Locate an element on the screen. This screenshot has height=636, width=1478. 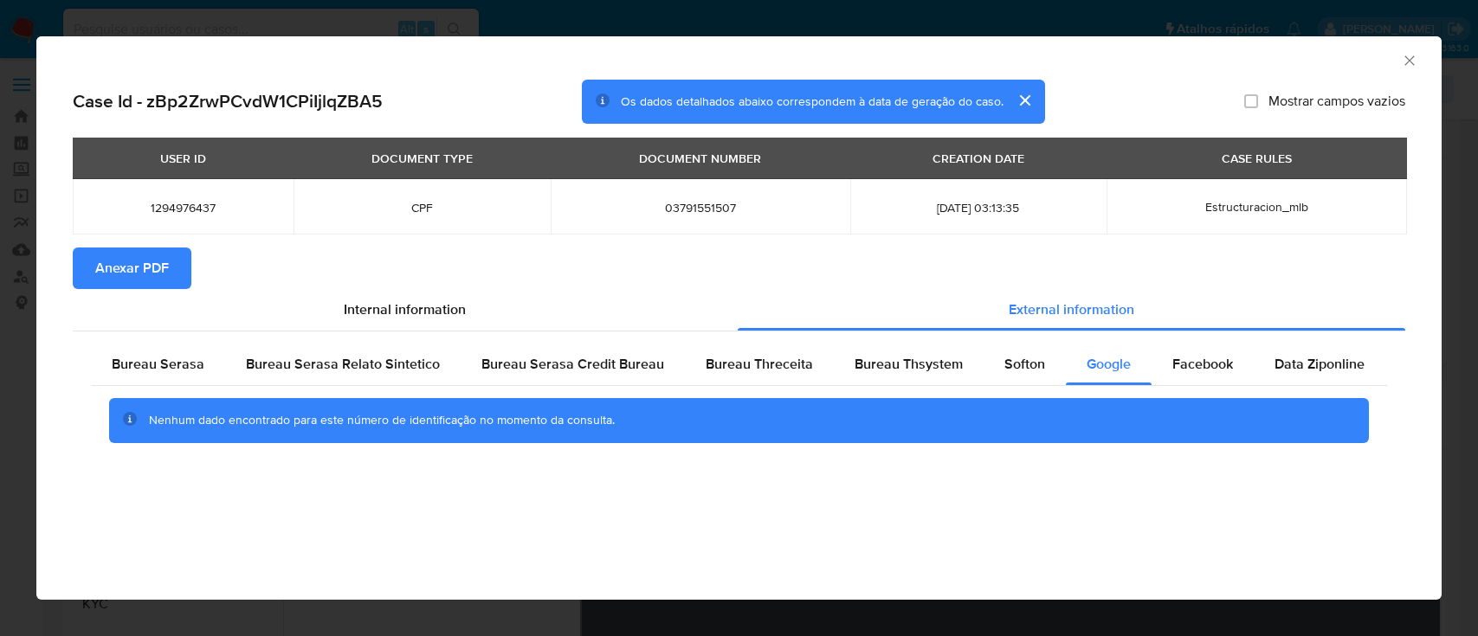
span: 03791551507 is located at coordinates (700, 208).